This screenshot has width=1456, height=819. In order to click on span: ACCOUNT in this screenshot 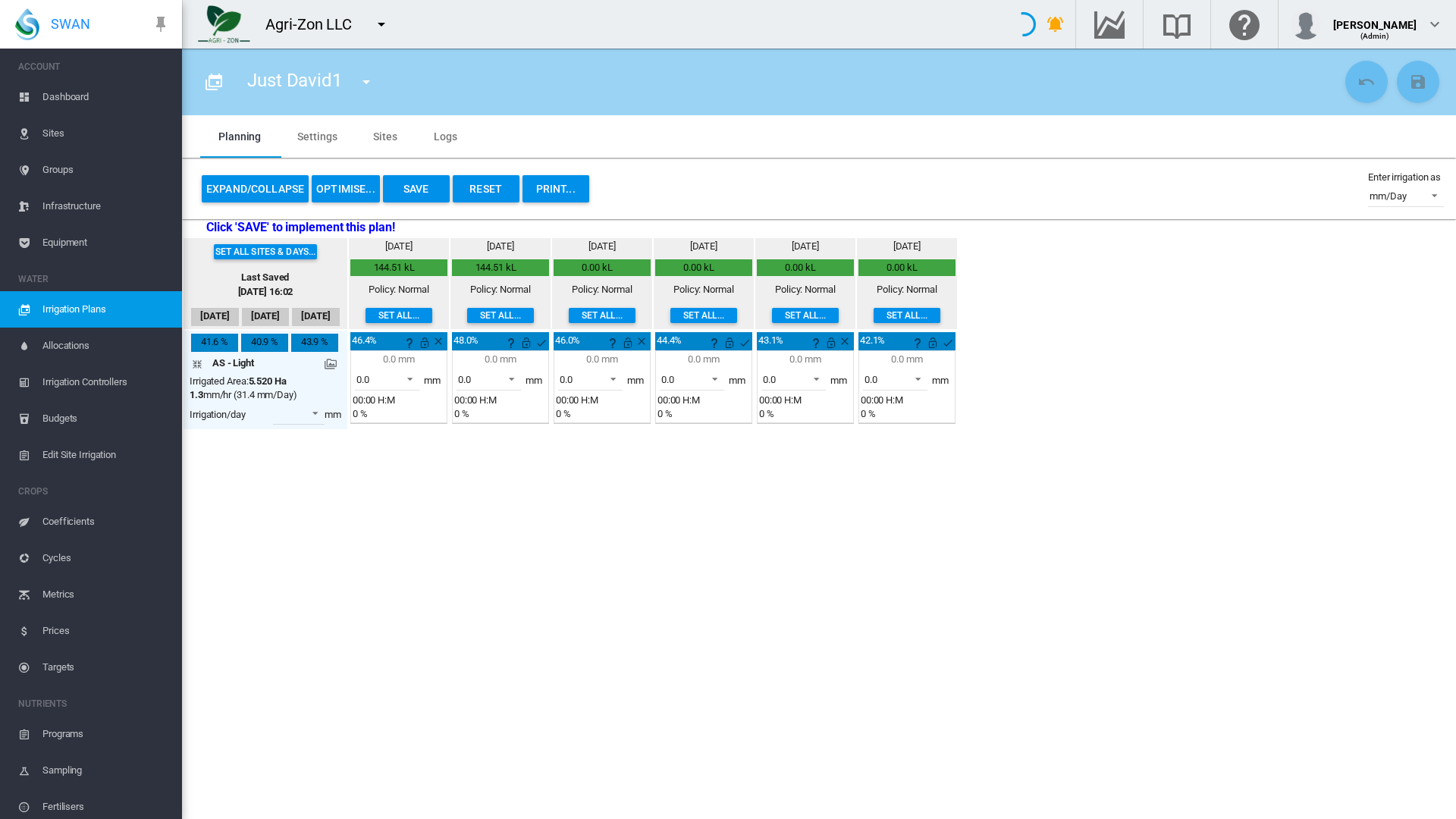, I will do `click(94, 67)`.